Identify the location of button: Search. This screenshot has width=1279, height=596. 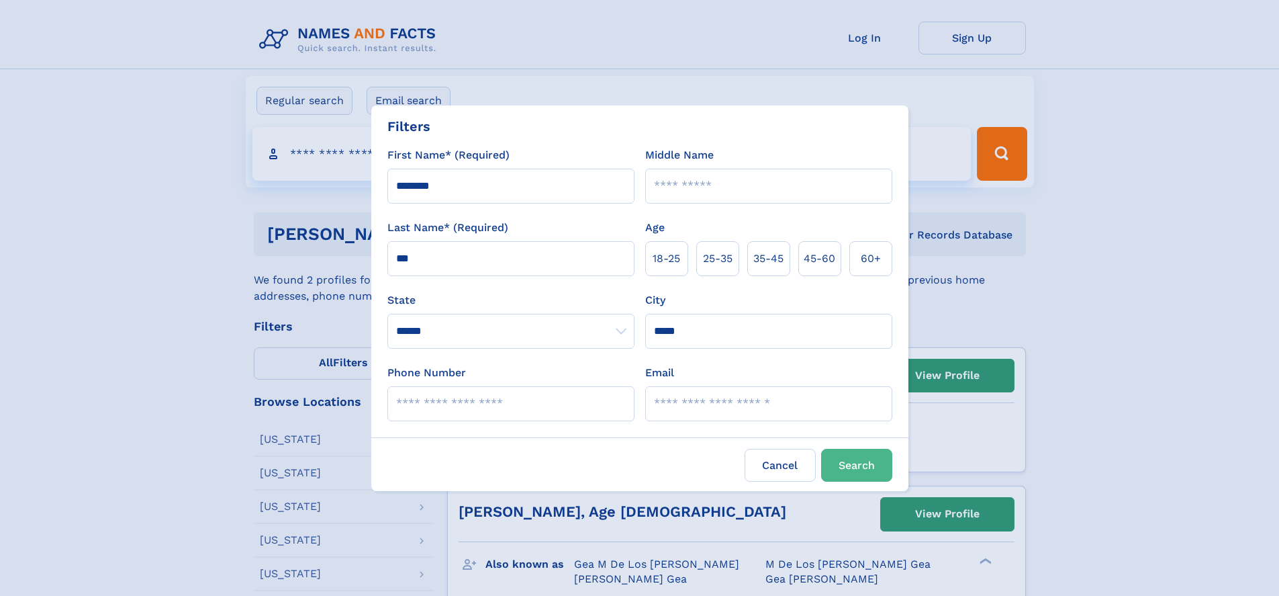
(857, 465).